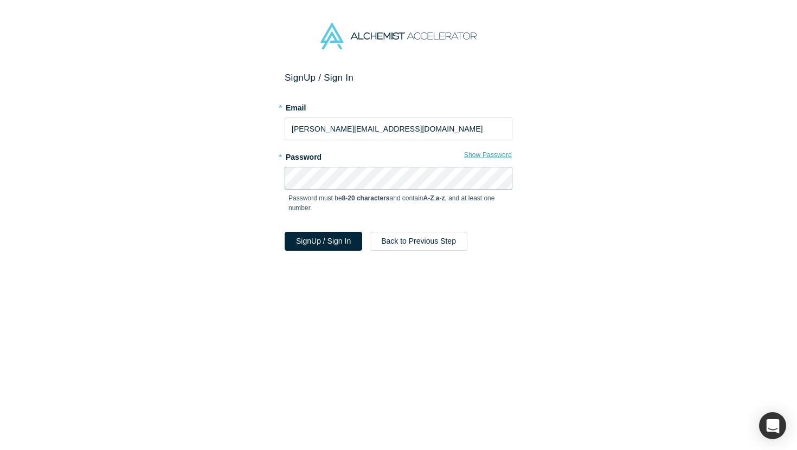  I want to click on strong: A-Z, so click(429, 198).